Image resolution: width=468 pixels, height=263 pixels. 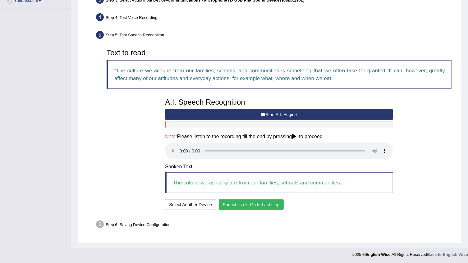 What do you see at coordinates (279, 115) in the screenshot?
I see `button: Start A.I. Engine` at bounding box center [279, 115].